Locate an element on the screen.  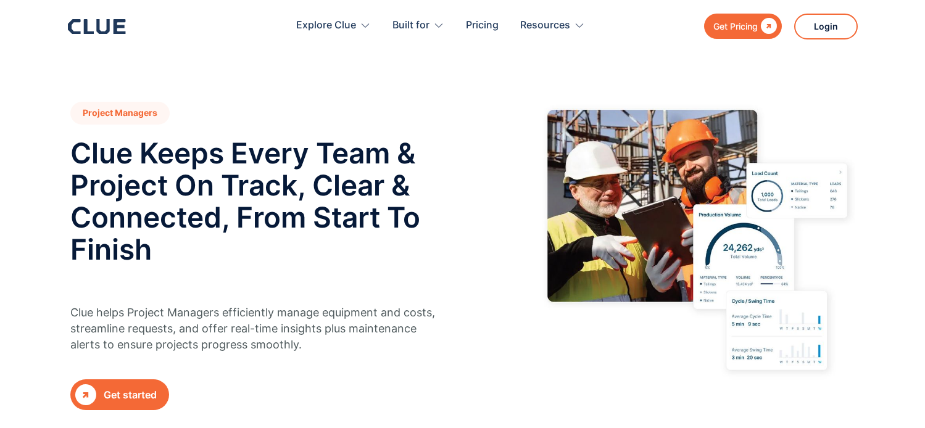
a: Get Pricing is located at coordinates (743, 26).